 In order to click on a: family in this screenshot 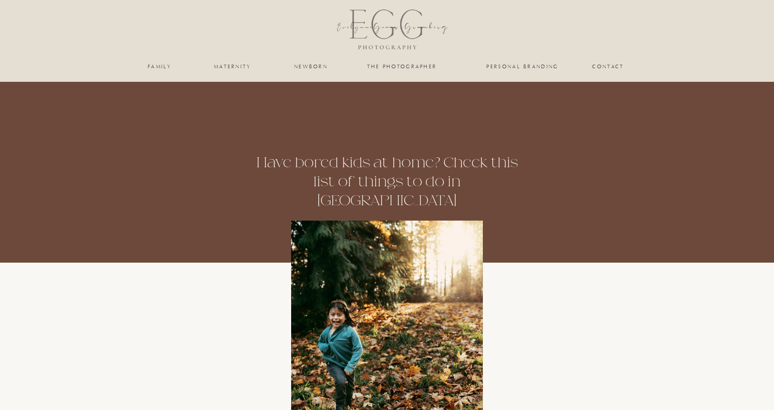, I will do `click(160, 66)`.